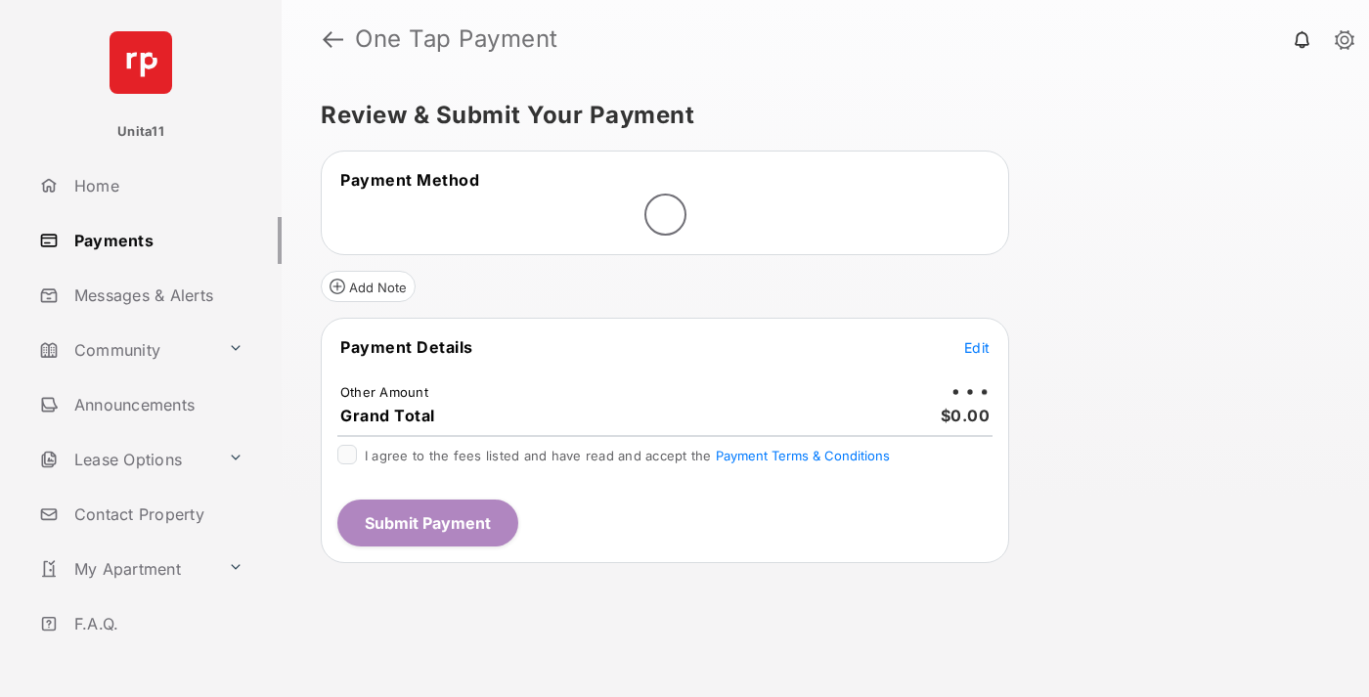 This screenshot has height=697, width=1369. Describe the element at coordinates (965, 416) in the screenshot. I see `span: $0.00` at that location.